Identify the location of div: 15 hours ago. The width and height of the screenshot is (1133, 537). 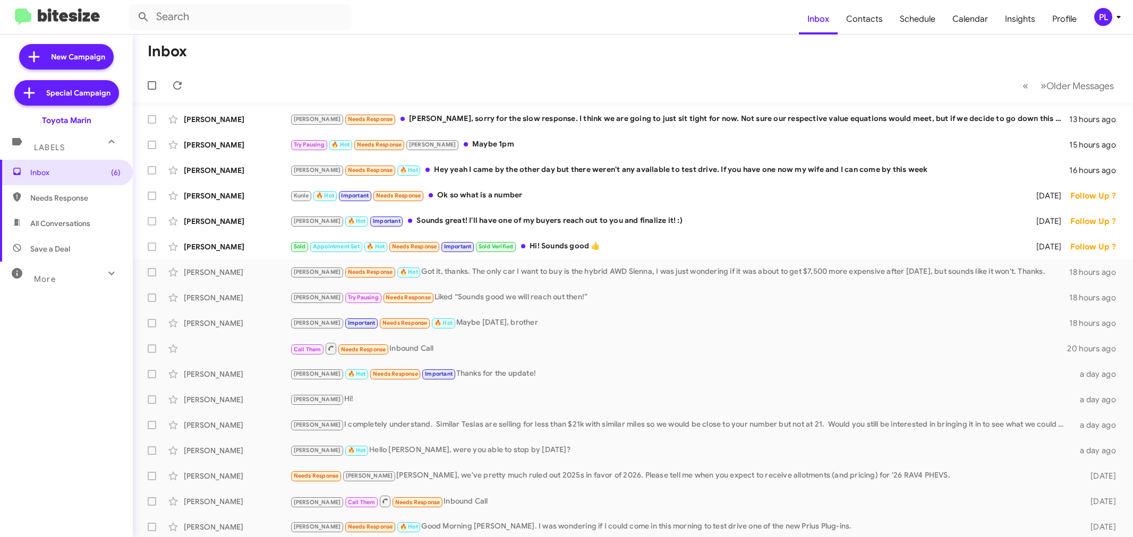
(1096, 145).